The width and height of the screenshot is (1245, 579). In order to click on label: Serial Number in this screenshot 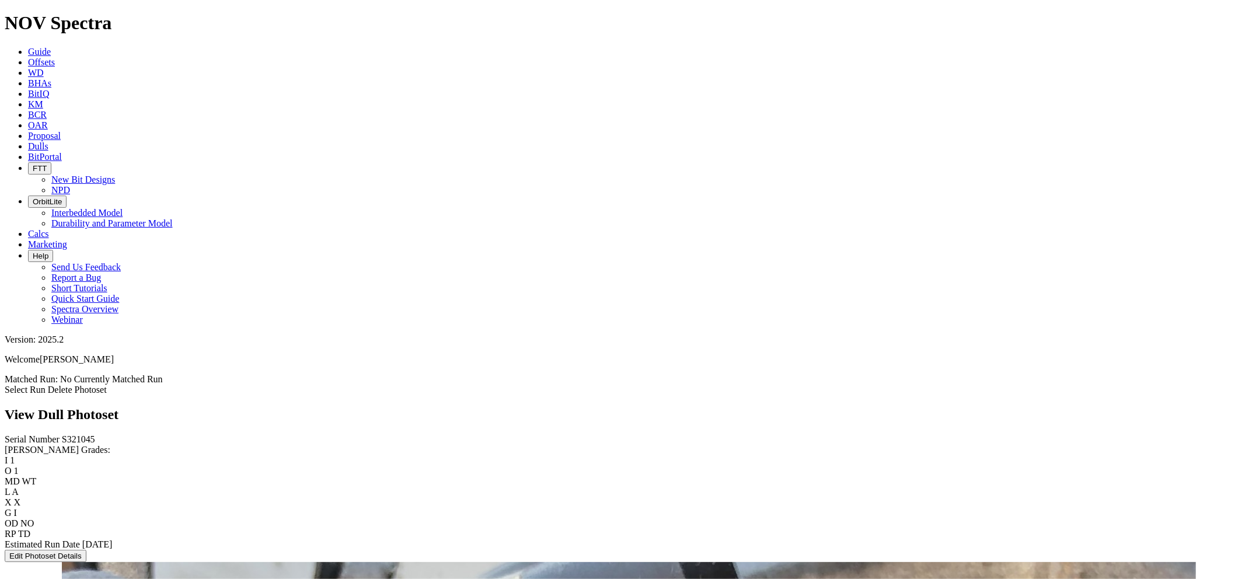, I will do `click(32, 439)`.